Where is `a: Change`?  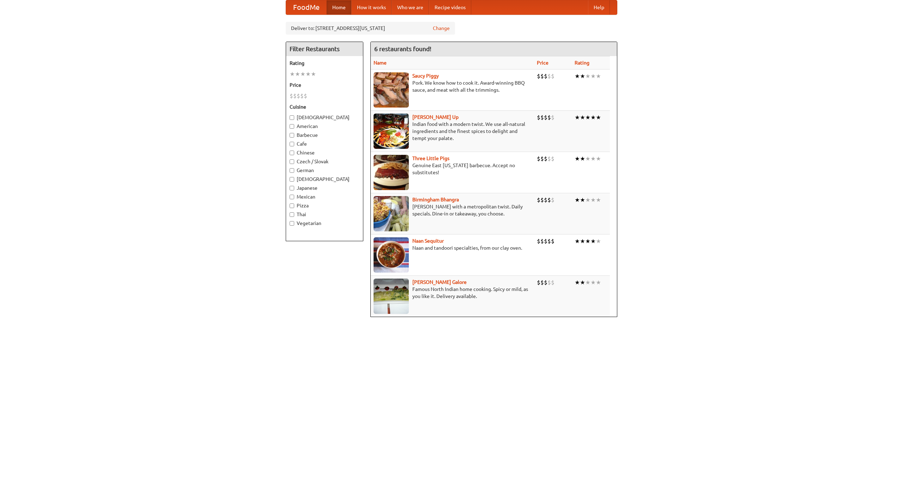
a: Change is located at coordinates (441, 28).